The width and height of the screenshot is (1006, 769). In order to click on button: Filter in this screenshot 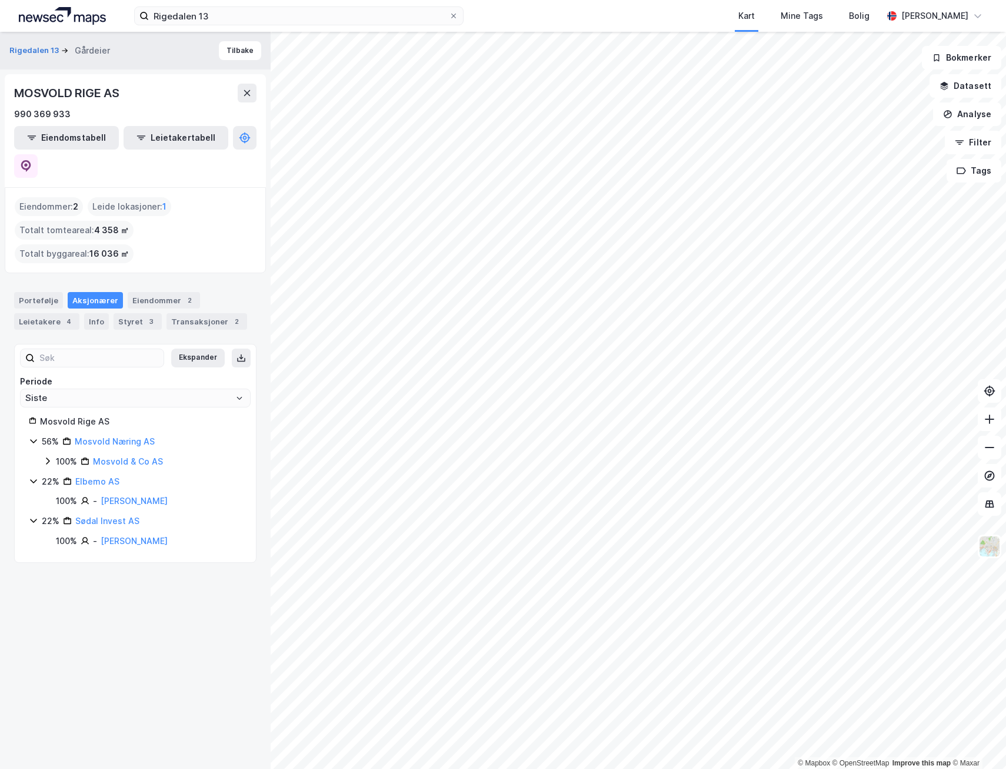, I will do `click(974, 142)`.